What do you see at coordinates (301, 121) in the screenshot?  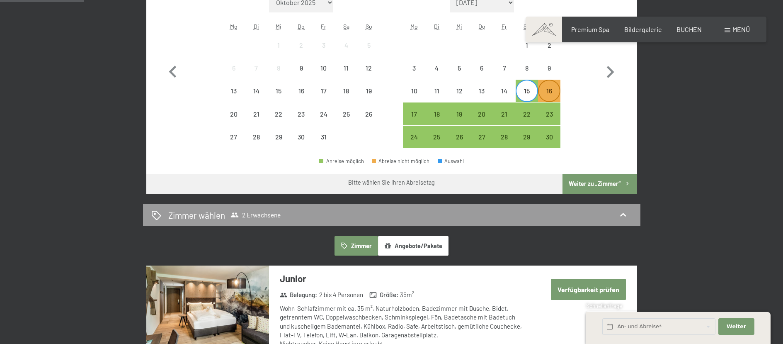 I see `div: 23` at bounding box center [301, 121].